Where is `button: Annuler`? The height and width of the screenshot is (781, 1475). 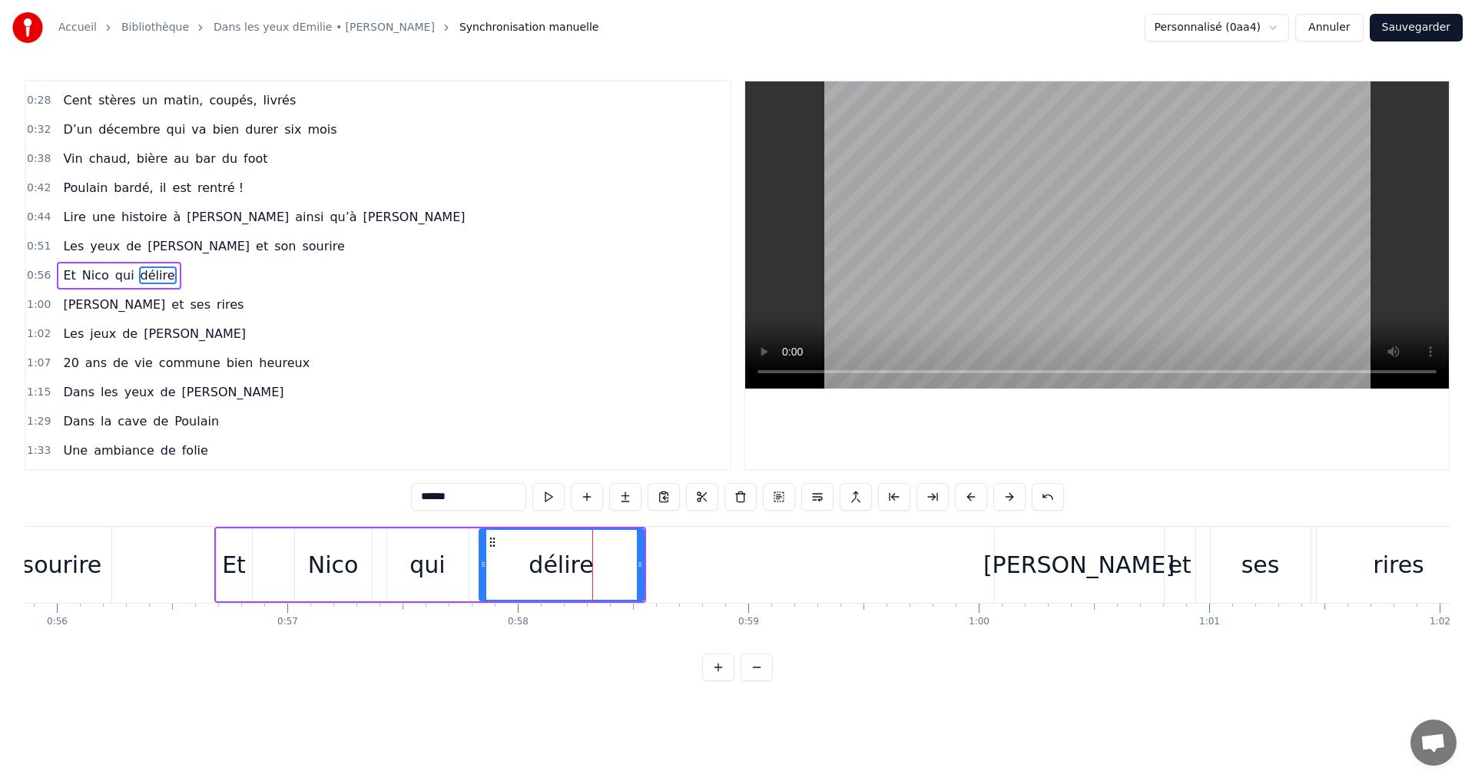
button: Annuler is located at coordinates (1329, 28).